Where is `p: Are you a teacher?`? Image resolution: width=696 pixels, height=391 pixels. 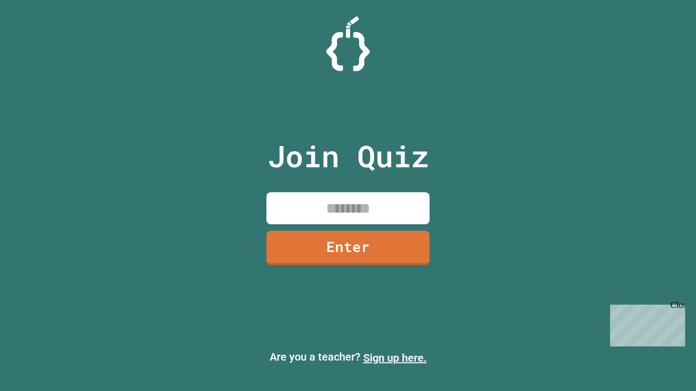
p: Are you a teacher? is located at coordinates (348, 358).